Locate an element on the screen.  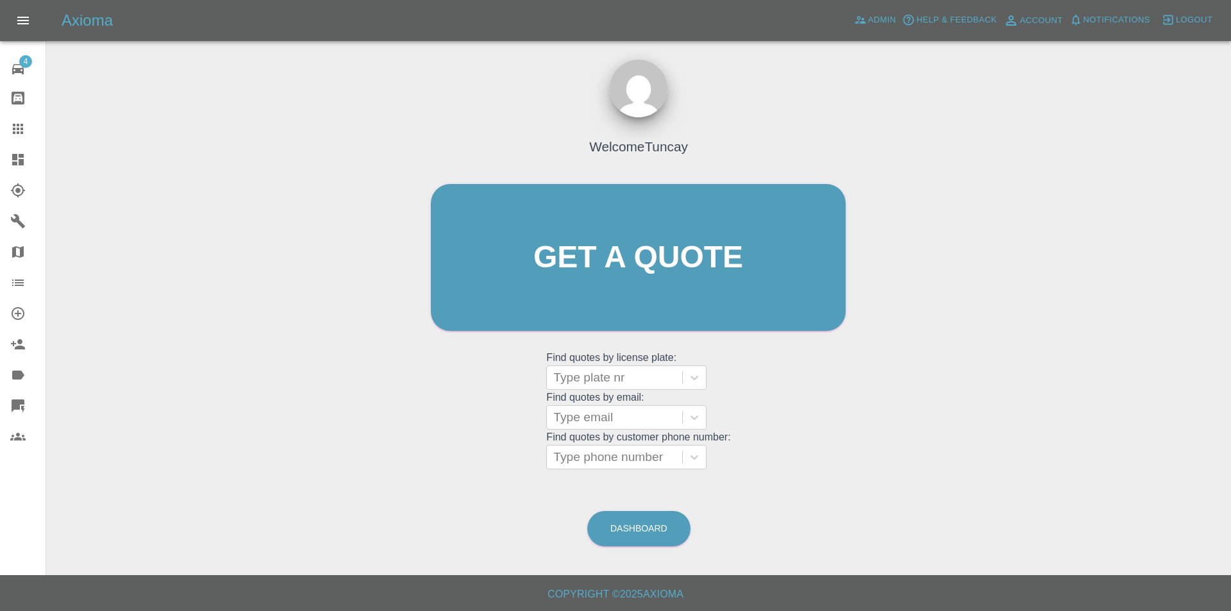
span: Admin is located at coordinates (882, 20).